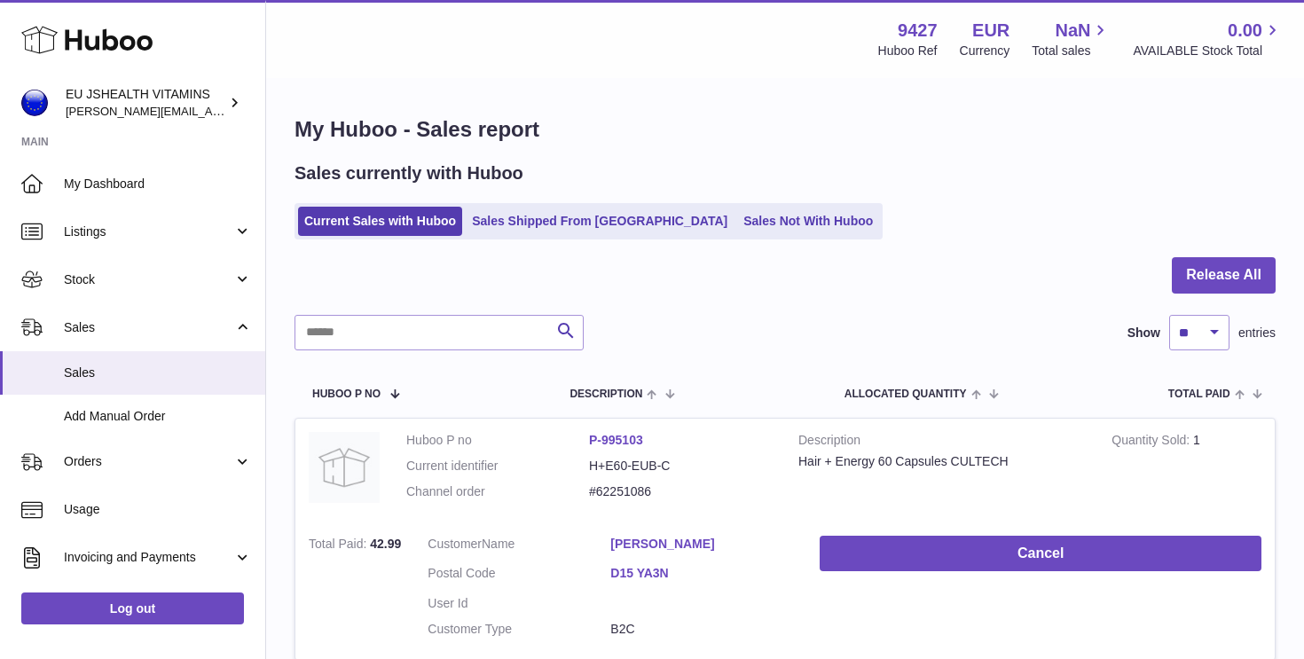 This screenshot has height=659, width=1304. What do you see at coordinates (1186, 470) in the screenshot?
I see `td: 1` at bounding box center [1186, 470].